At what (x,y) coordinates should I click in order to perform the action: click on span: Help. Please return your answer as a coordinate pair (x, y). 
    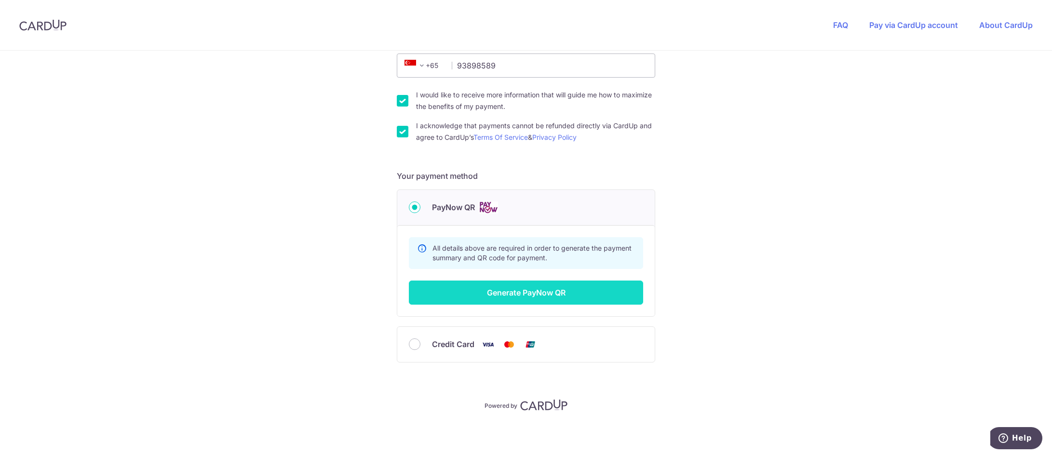
    Looking at the image, I should click on (31, 11).